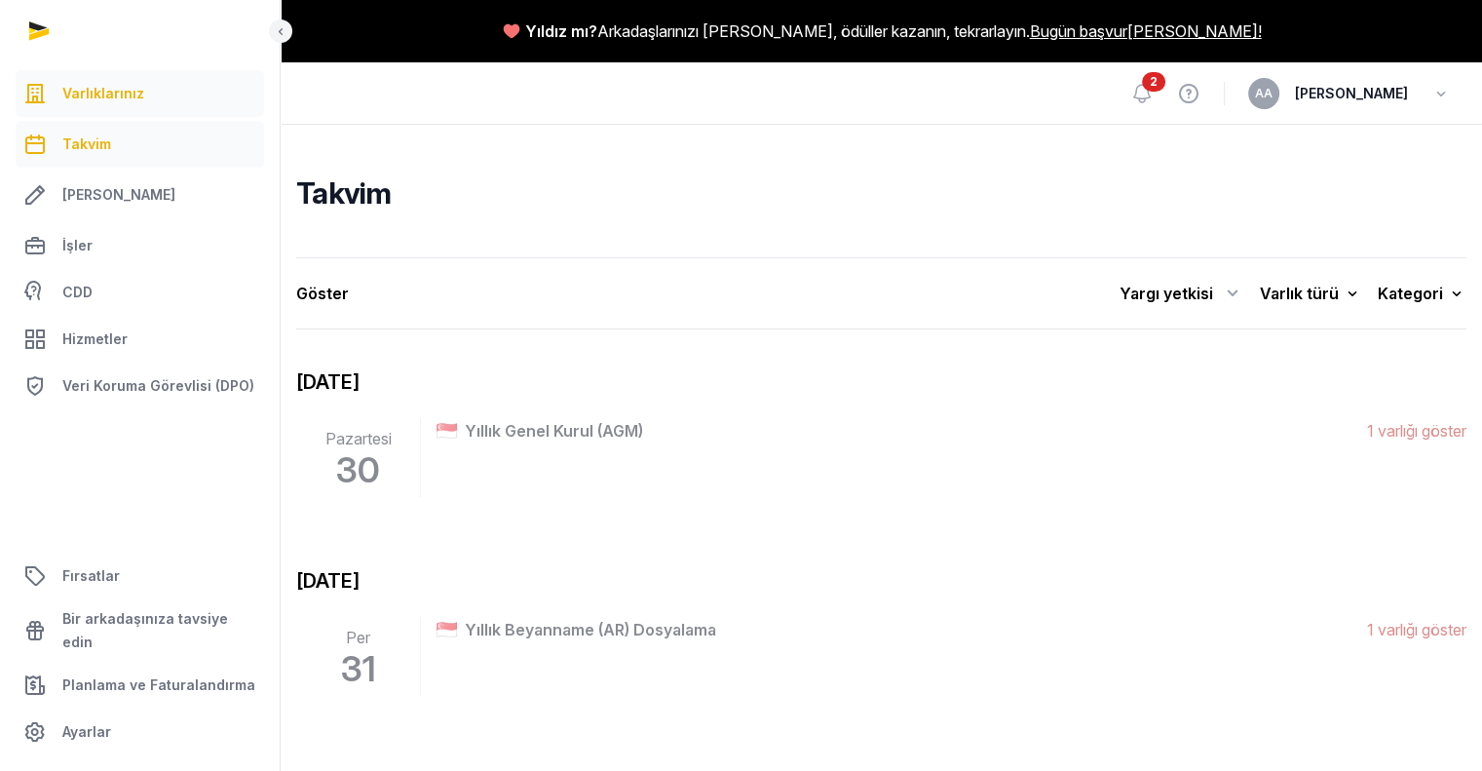 The width and height of the screenshot is (1482, 771). Describe the element at coordinates (561, 31) in the screenshot. I see `font: Yıldız mı?` at that location.